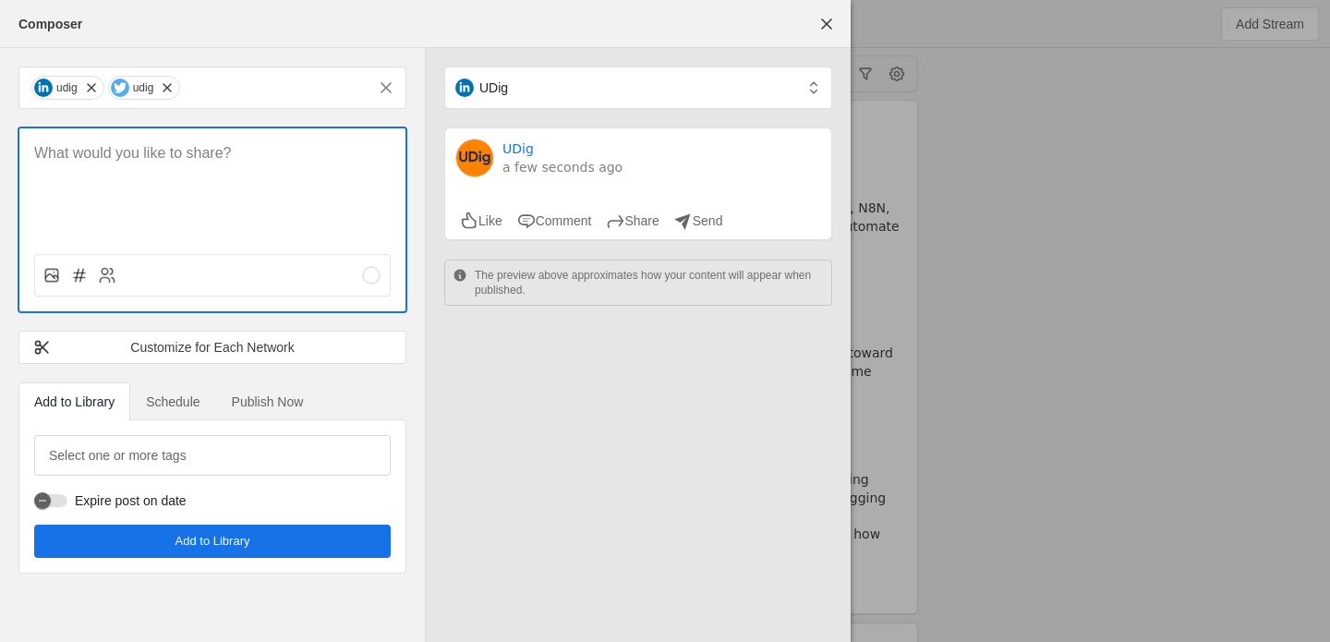 The width and height of the screenshot is (1330, 642). What do you see at coordinates (632, 221) in the screenshot?
I see `li: Share` at bounding box center [632, 221].